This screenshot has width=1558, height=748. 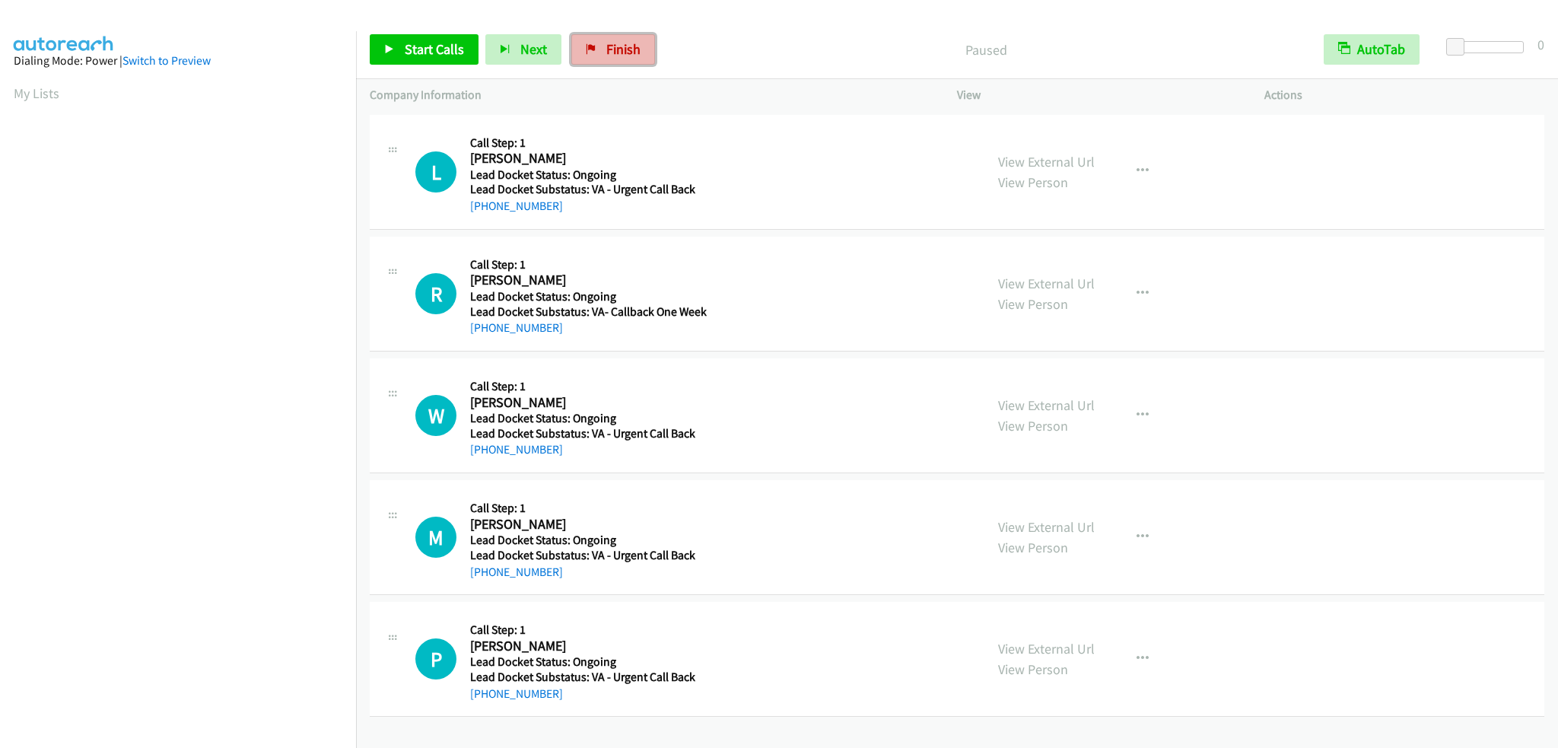 What do you see at coordinates (623, 49) in the screenshot?
I see `span: Finish` at bounding box center [623, 49].